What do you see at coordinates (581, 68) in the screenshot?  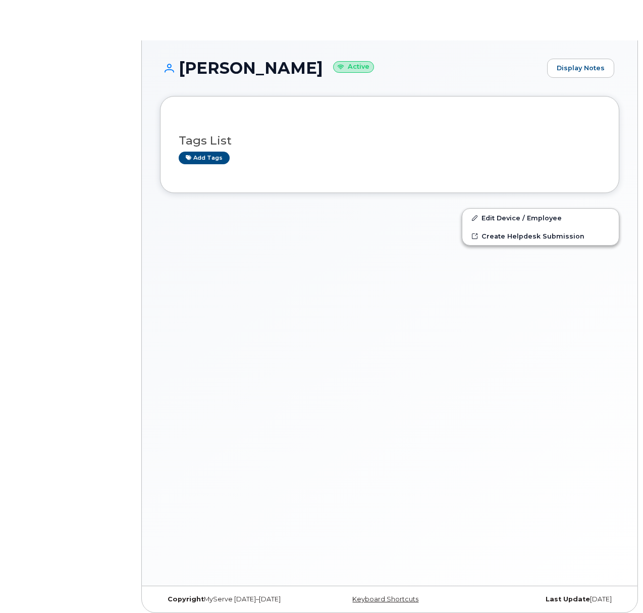 I see `a: Display Notes` at bounding box center [581, 68].